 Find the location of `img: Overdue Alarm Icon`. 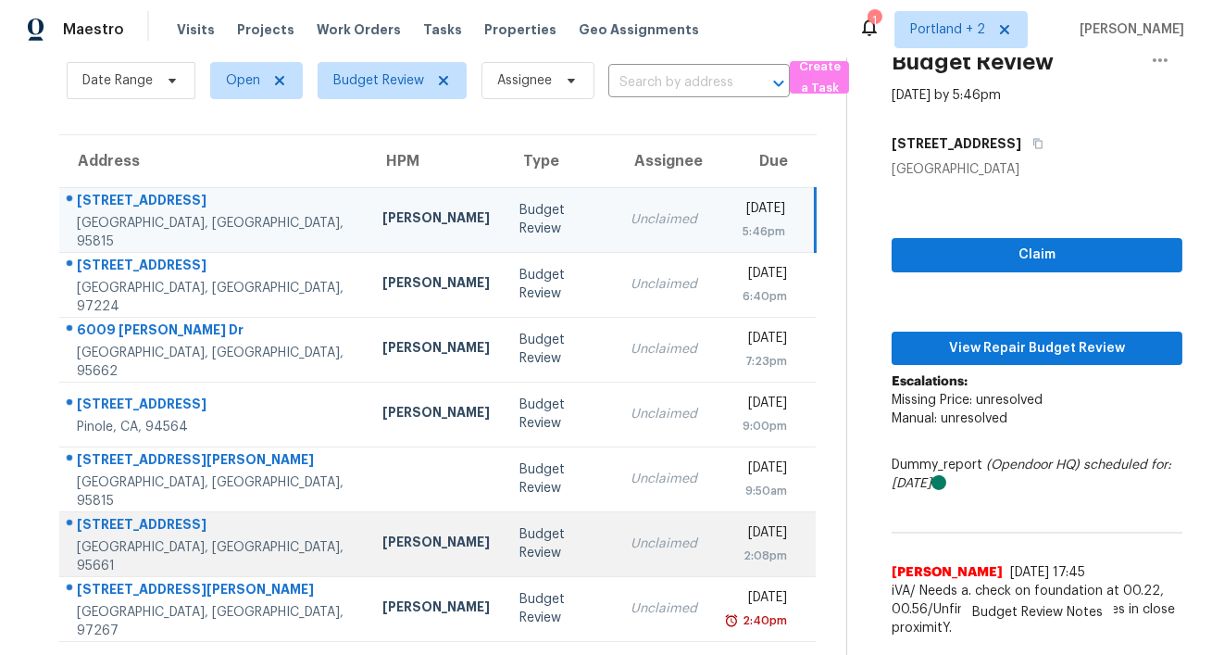

img: Overdue Alarm Icon is located at coordinates (731, 620).